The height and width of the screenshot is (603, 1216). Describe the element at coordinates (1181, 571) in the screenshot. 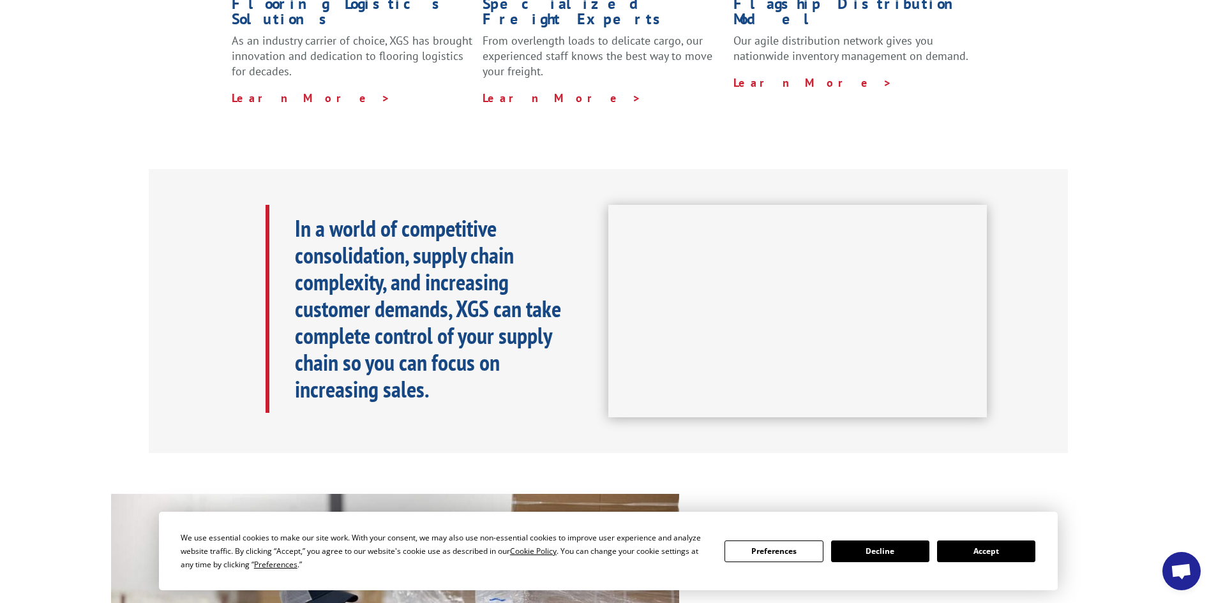

I see `div: Open chat` at that location.